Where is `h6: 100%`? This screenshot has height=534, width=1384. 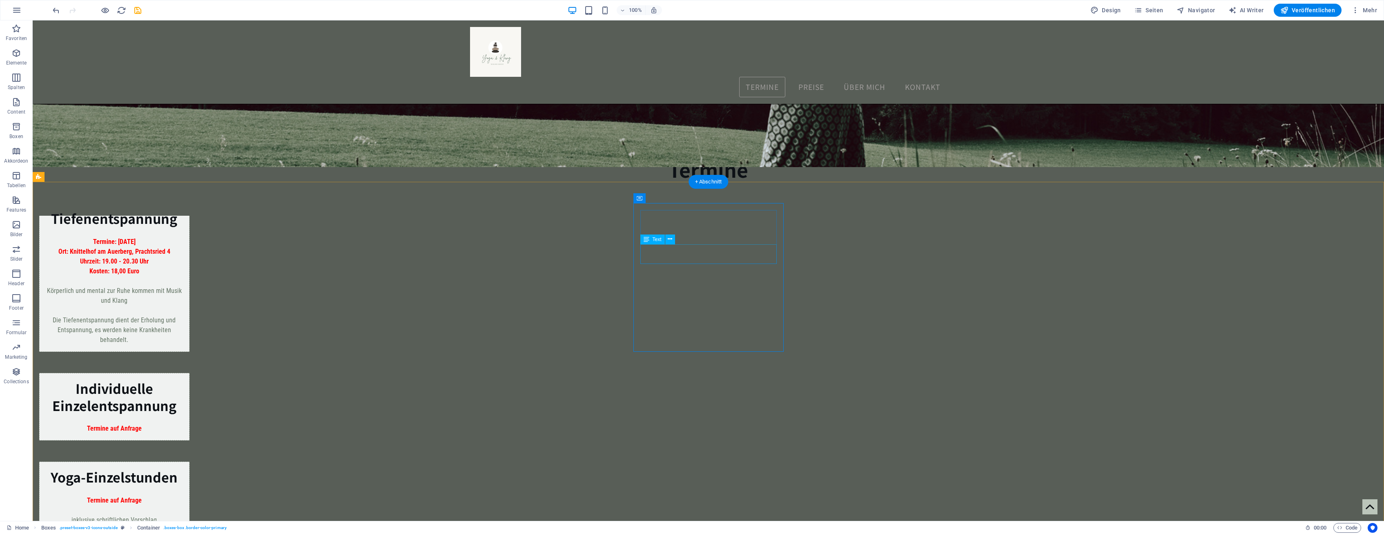 h6: 100% is located at coordinates (635, 10).